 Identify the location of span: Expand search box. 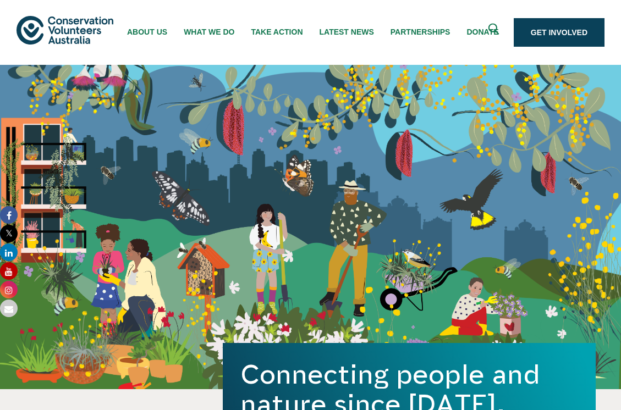
(494, 32).